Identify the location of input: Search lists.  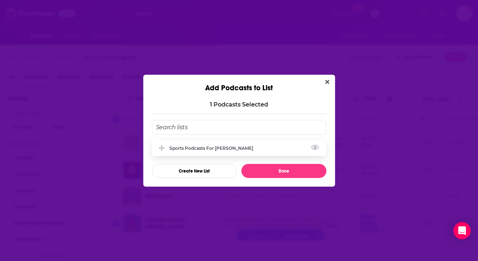
(239, 127).